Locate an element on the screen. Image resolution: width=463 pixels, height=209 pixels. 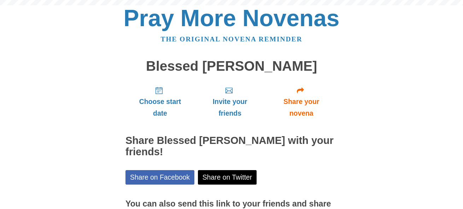
a: Share your novena is located at coordinates (301, 101).